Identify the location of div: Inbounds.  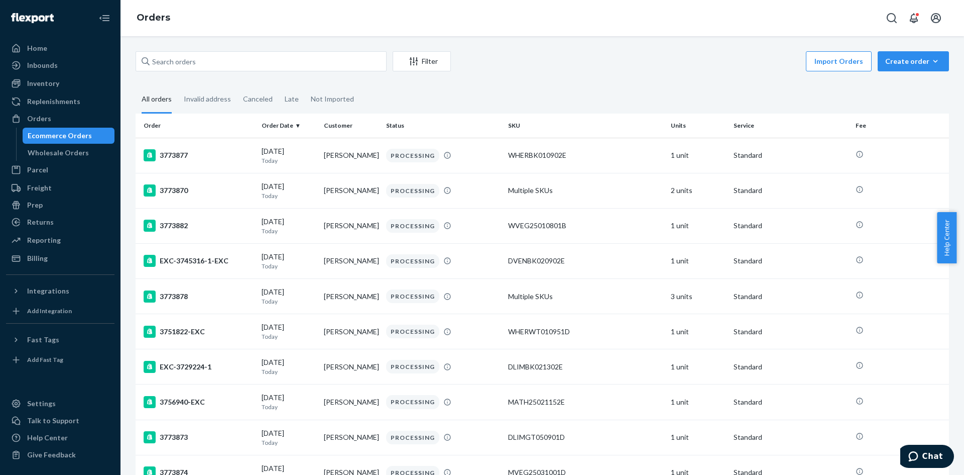
(42, 65).